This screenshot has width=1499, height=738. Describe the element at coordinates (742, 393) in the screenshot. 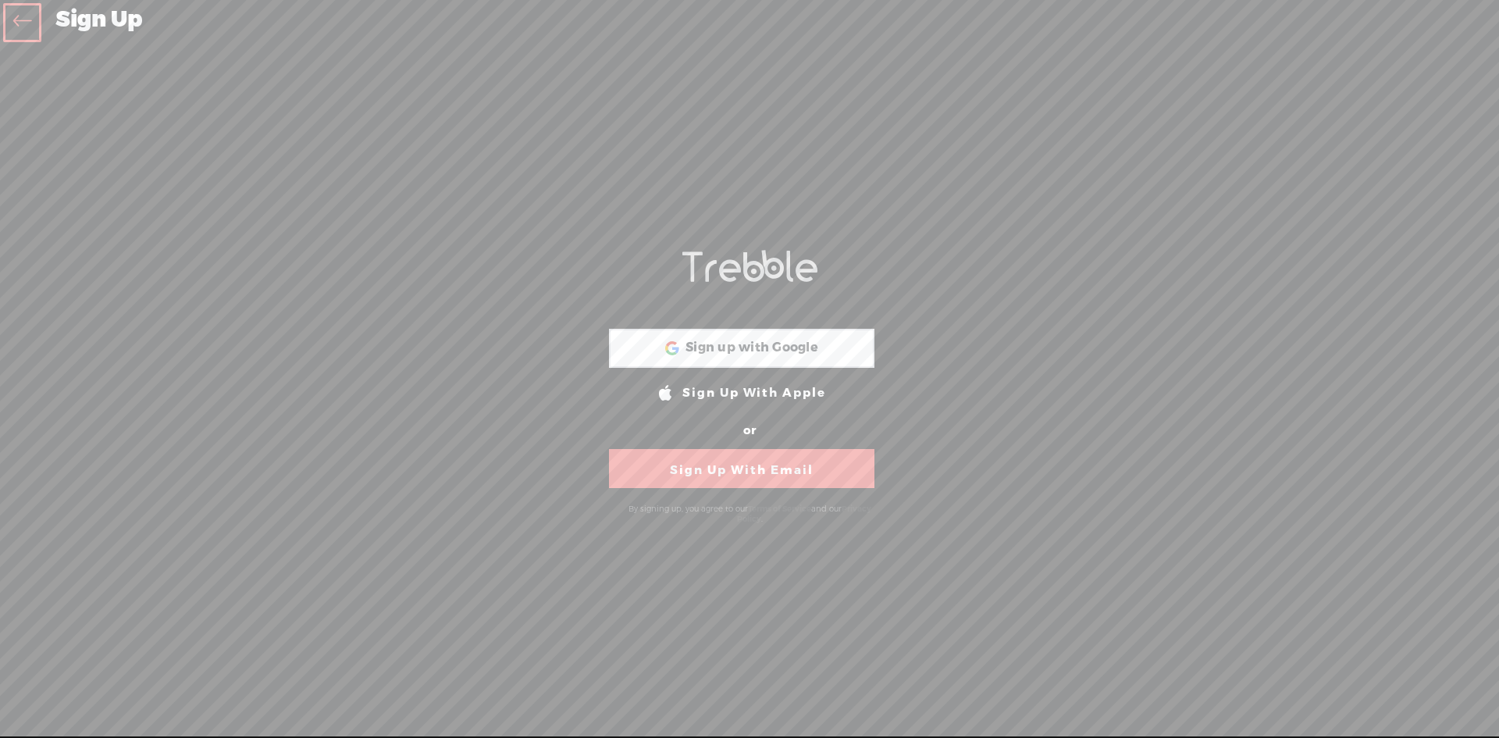

I see `a: Sign Up With Apple` at that location.